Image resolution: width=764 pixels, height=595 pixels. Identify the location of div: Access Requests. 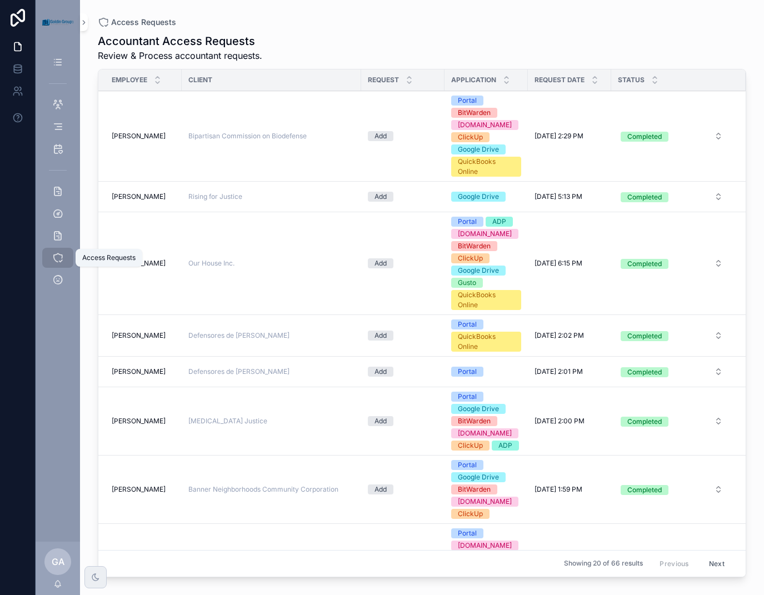
(109, 258).